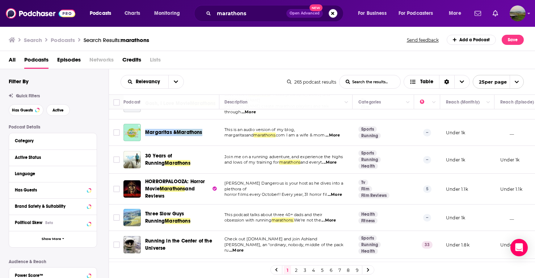 Image resolution: width=535 pixels, height=278 pixels. I want to click on button: Category, so click(53, 140).